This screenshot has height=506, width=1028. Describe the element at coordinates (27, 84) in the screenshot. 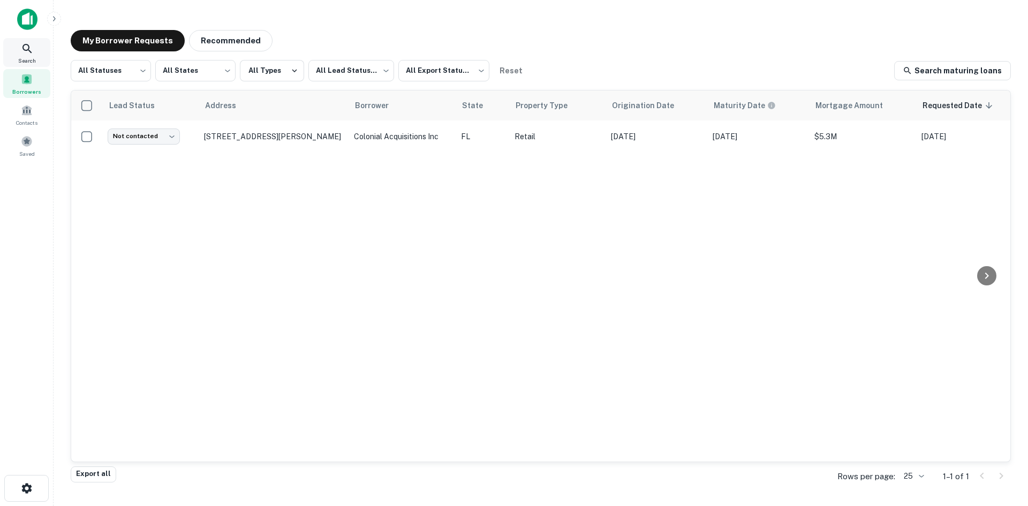

I see `a: Borrowers` at that location.